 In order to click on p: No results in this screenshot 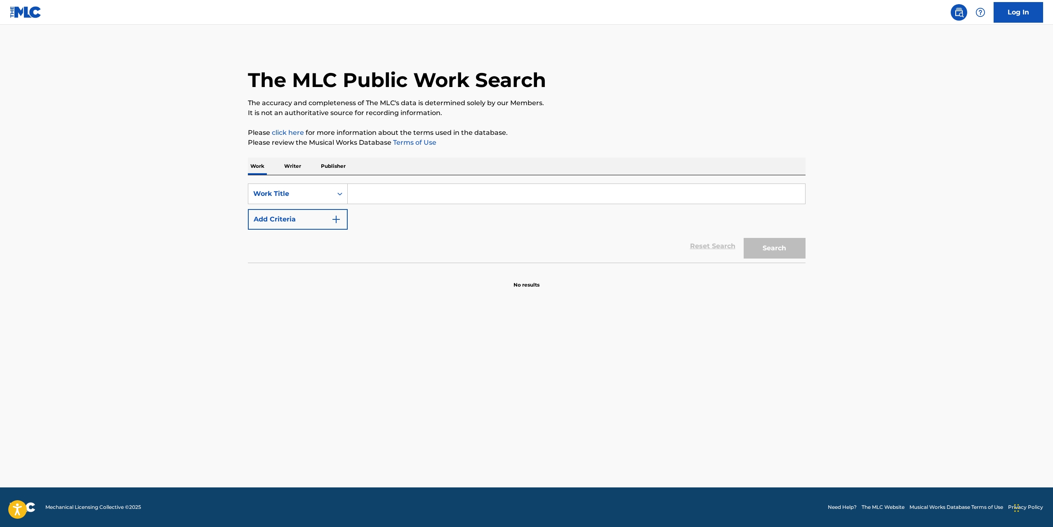, I will do `click(527, 280)`.